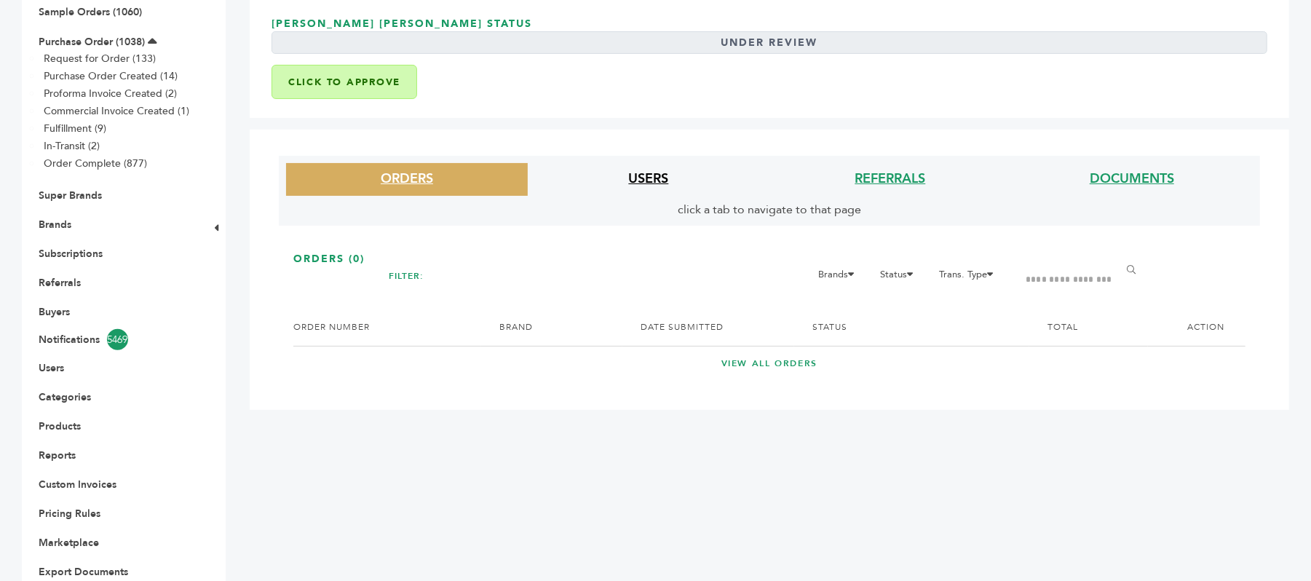 The width and height of the screenshot is (1311, 581). What do you see at coordinates (95, 163) in the screenshot?
I see `a: Order Complete (877)` at bounding box center [95, 163].